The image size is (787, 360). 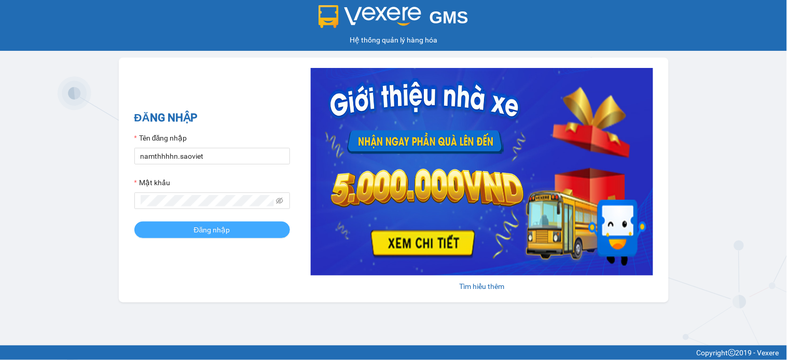 I want to click on span: Đăng nhập, so click(x=212, y=230).